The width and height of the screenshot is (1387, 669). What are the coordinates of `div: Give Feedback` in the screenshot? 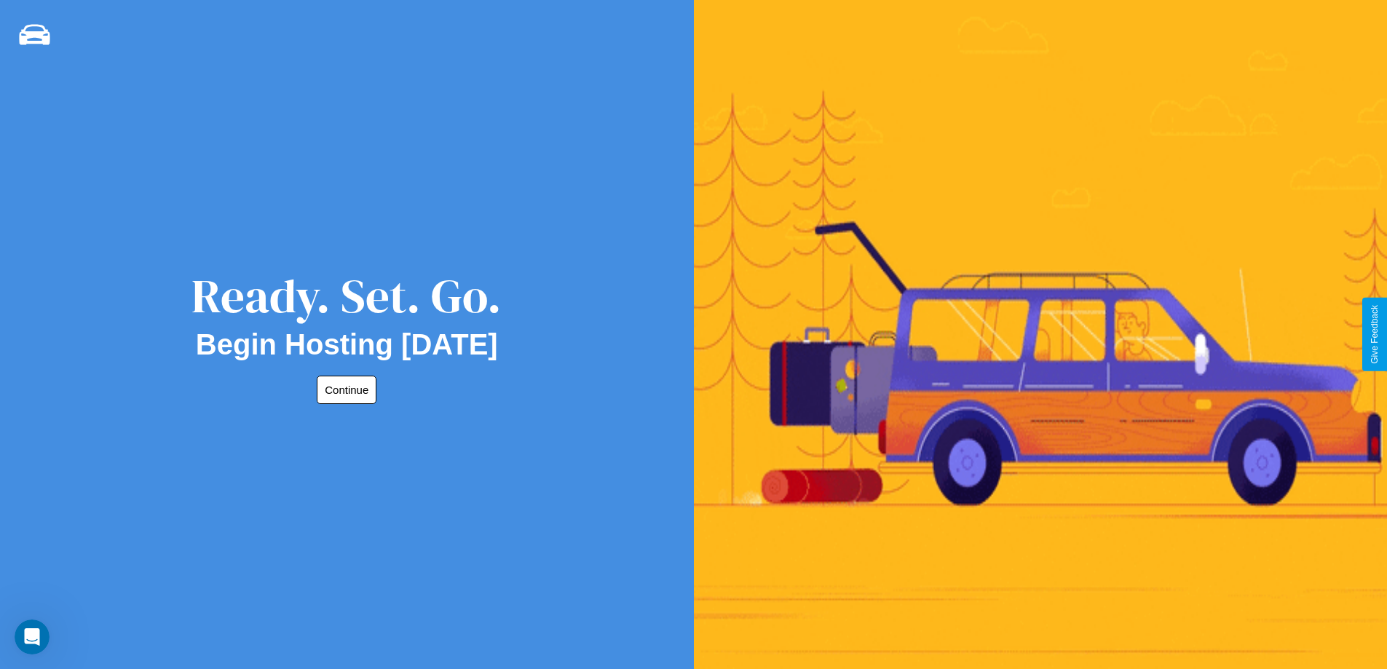 It's located at (1374, 334).